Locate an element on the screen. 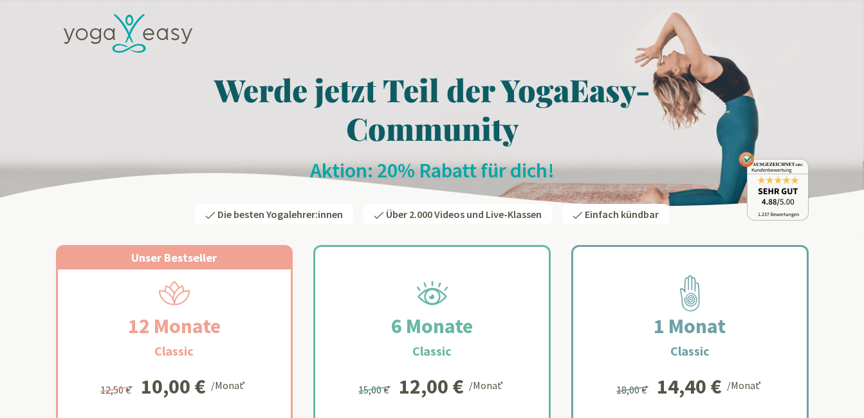 The height and width of the screenshot is (418, 864). span: 12,50 € is located at coordinates (117, 390).